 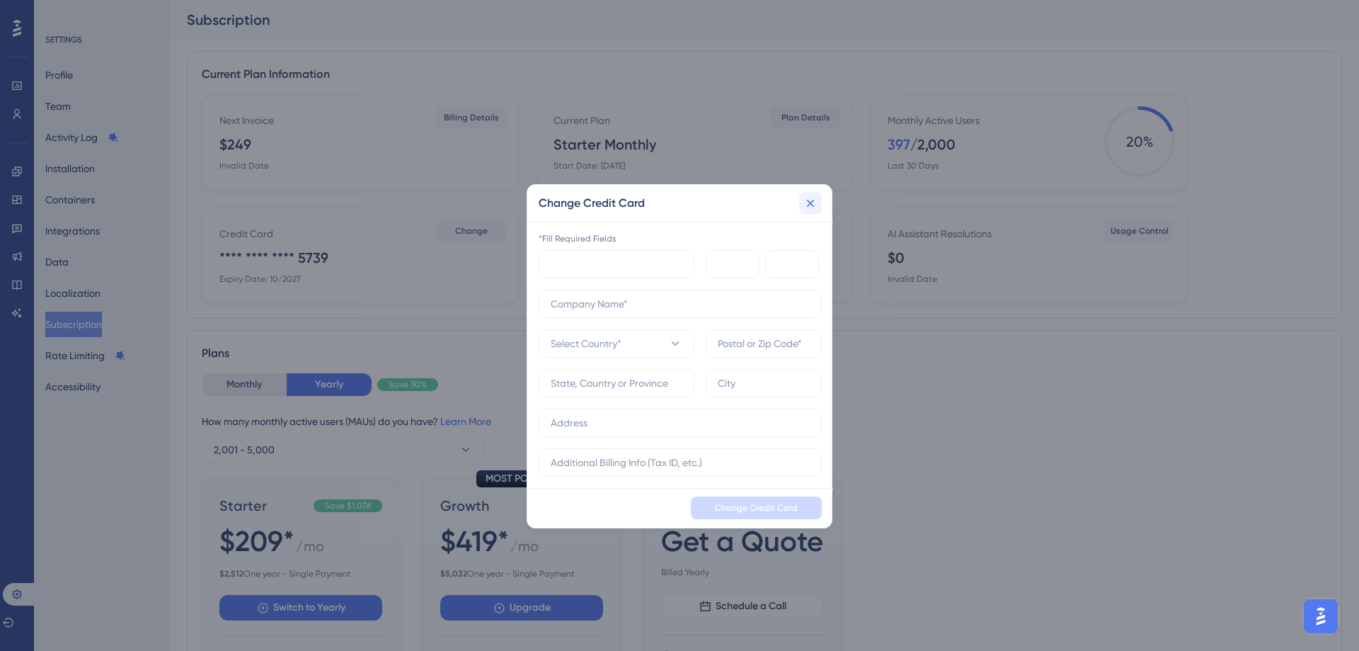 What do you see at coordinates (617, 383) in the screenshot?
I see `input: State, Country or Province` at bounding box center [617, 383].